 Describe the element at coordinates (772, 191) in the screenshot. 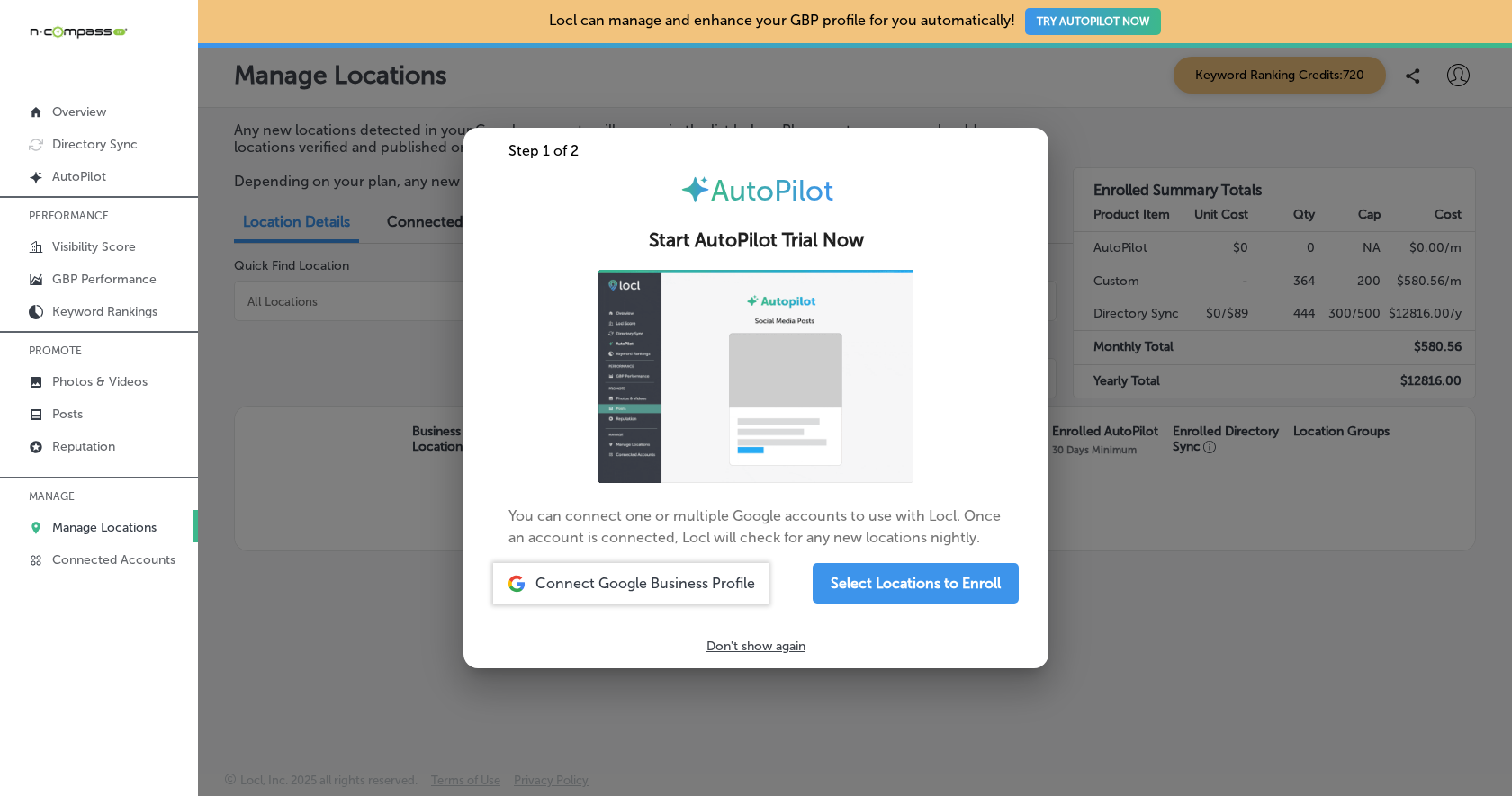

I see `span: AutoPilot` at that location.